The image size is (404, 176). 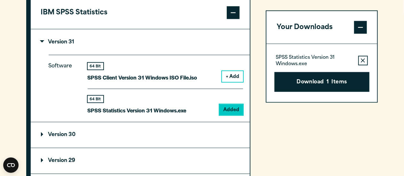 I want to click on summary: Version 30, so click(x=140, y=135).